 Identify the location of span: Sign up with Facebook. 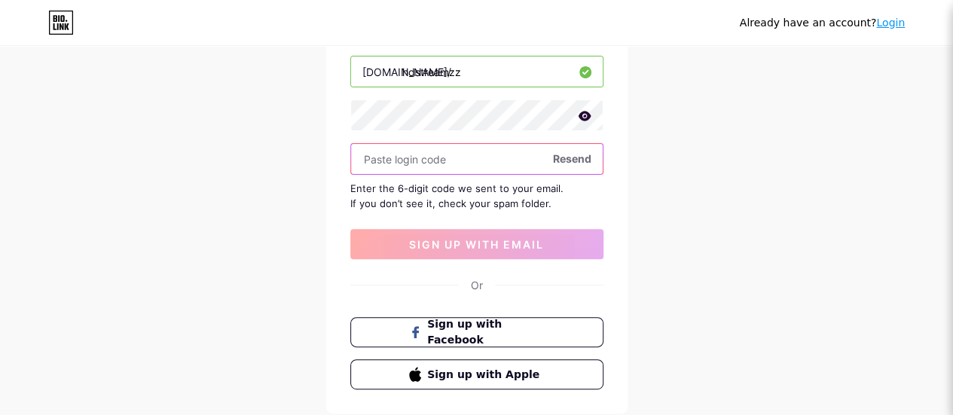
(485, 332).